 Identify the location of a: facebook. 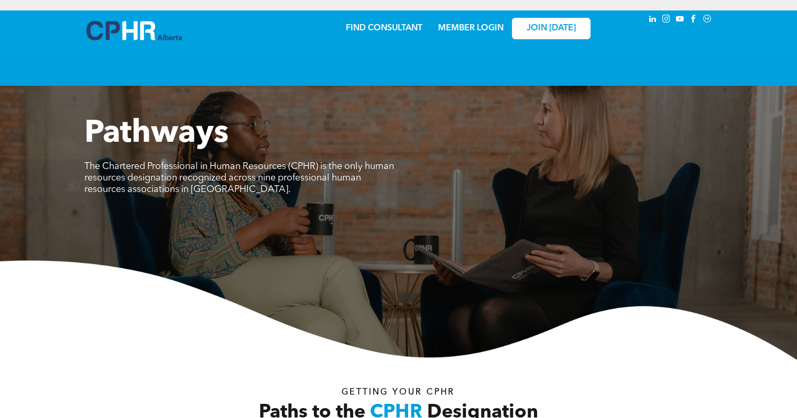
(693, 20).